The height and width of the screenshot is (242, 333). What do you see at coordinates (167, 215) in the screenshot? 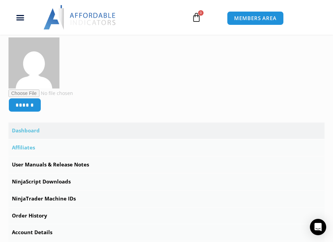
I see `a: Order History` at bounding box center [167, 215].